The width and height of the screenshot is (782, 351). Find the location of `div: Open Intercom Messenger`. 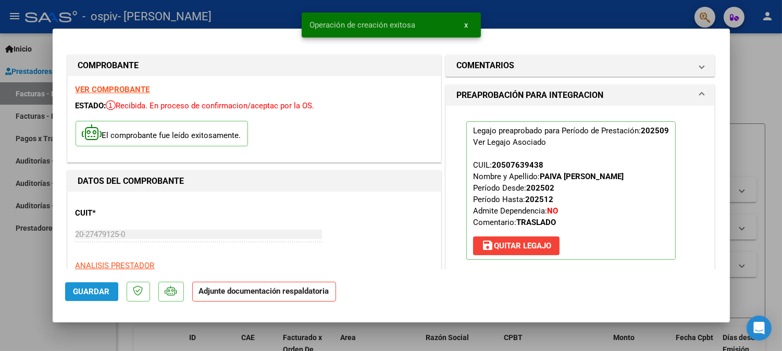

div: Open Intercom Messenger is located at coordinates (760, 328).